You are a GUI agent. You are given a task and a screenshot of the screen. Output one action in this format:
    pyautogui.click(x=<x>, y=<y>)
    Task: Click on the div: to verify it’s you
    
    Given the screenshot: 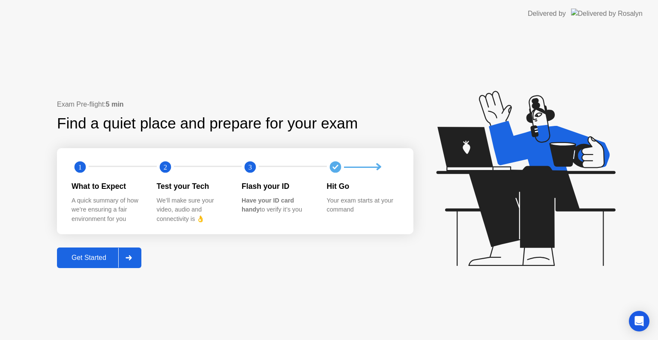 What is the action you would take?
    pyautogui.click(x=277, y=205)
    